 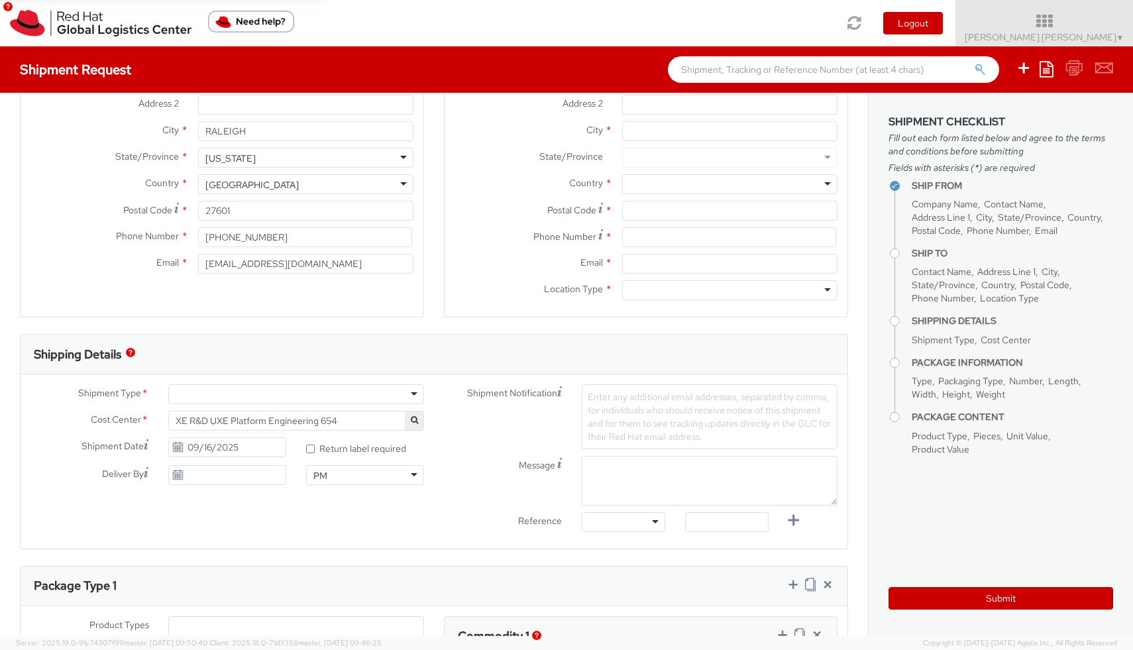 I want to click on span: Weight, so click(x=991, y=394).